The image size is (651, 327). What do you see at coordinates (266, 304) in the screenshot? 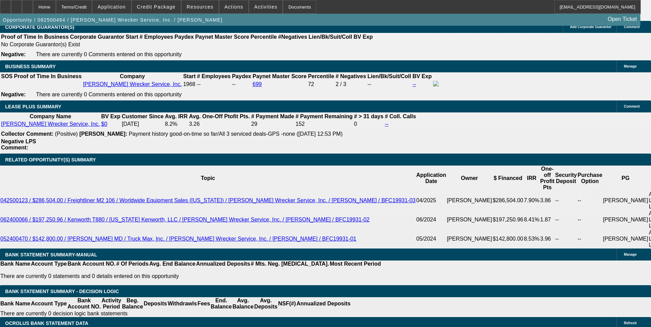
I see `th: Avg. Deposits` at bounding box center [266, 304].